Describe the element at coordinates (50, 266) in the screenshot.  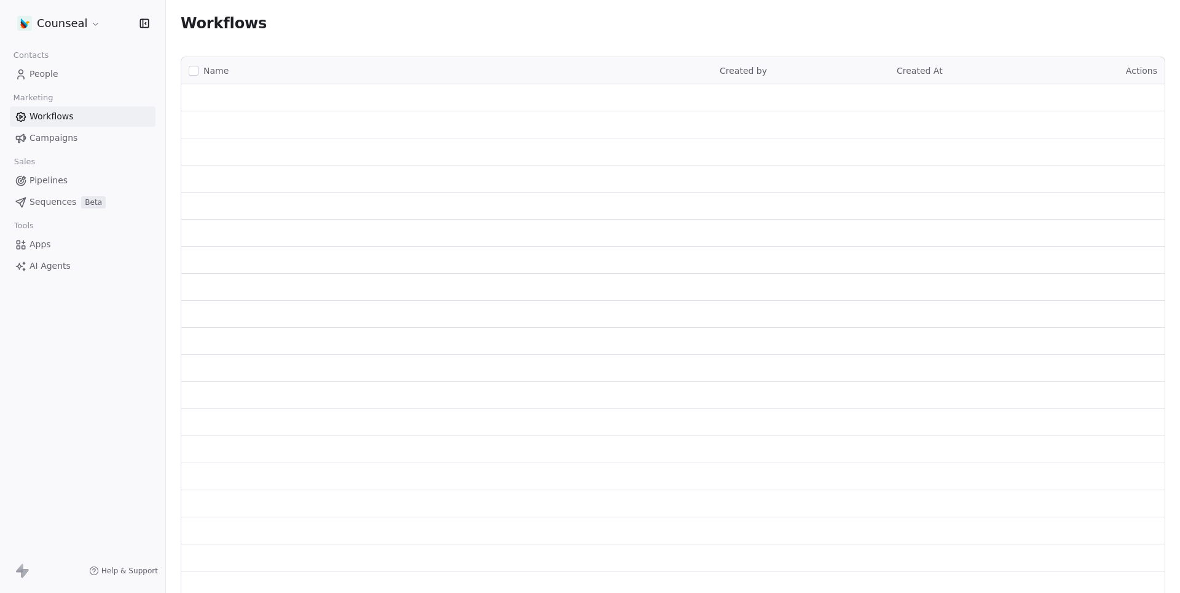
I see `span: AI Agents` at that location.